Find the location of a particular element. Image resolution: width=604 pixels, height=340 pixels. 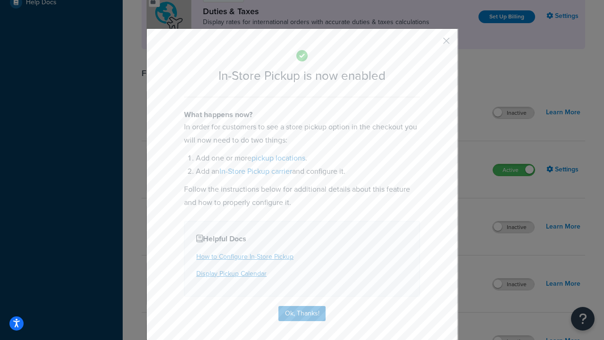

a: How to Configure In-Store Pickup is located at coordinates (245, 256).